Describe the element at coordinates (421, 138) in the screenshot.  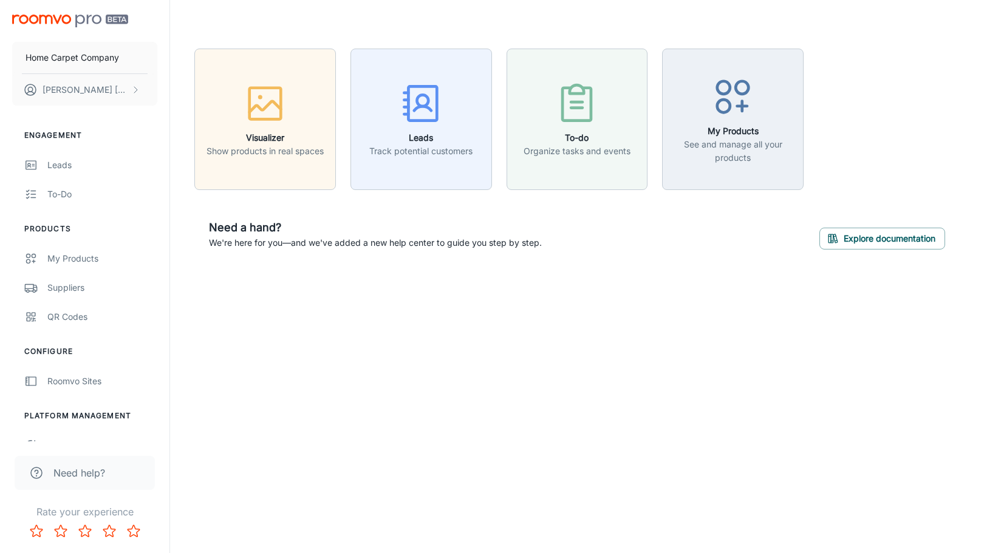
I see `h6: Leads` at that location.